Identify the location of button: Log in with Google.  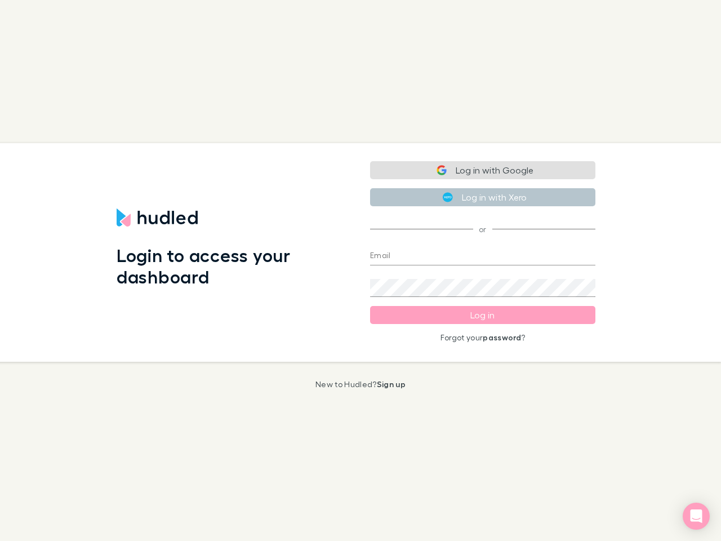
(483, 170).